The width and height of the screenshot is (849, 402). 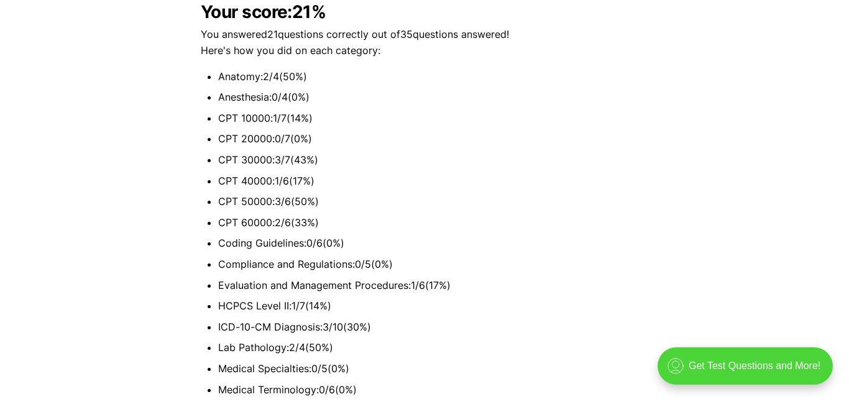 What do you see at coordinates (433, 348) in the screenshot?
I see `li: Lab Pathology : 2 / 4 ( 50 %)` at bounding box center [433, 348].